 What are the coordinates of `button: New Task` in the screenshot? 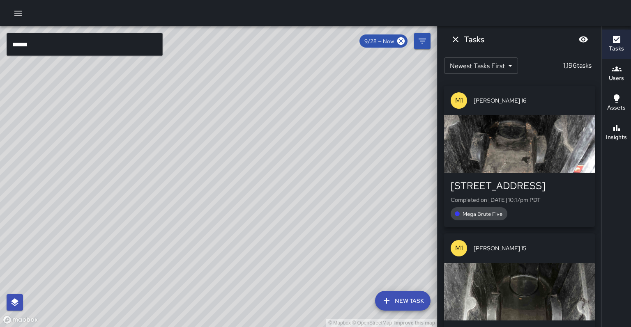 It's located at (403, 301).